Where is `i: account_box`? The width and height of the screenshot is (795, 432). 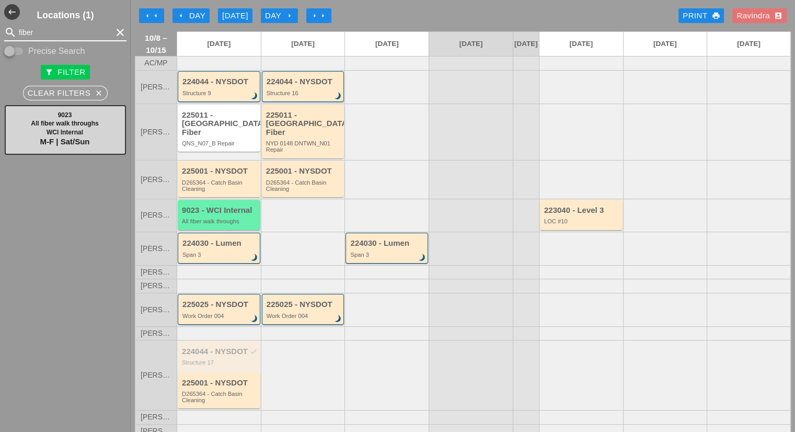
i: account_box is located at coordinates (779, 16).